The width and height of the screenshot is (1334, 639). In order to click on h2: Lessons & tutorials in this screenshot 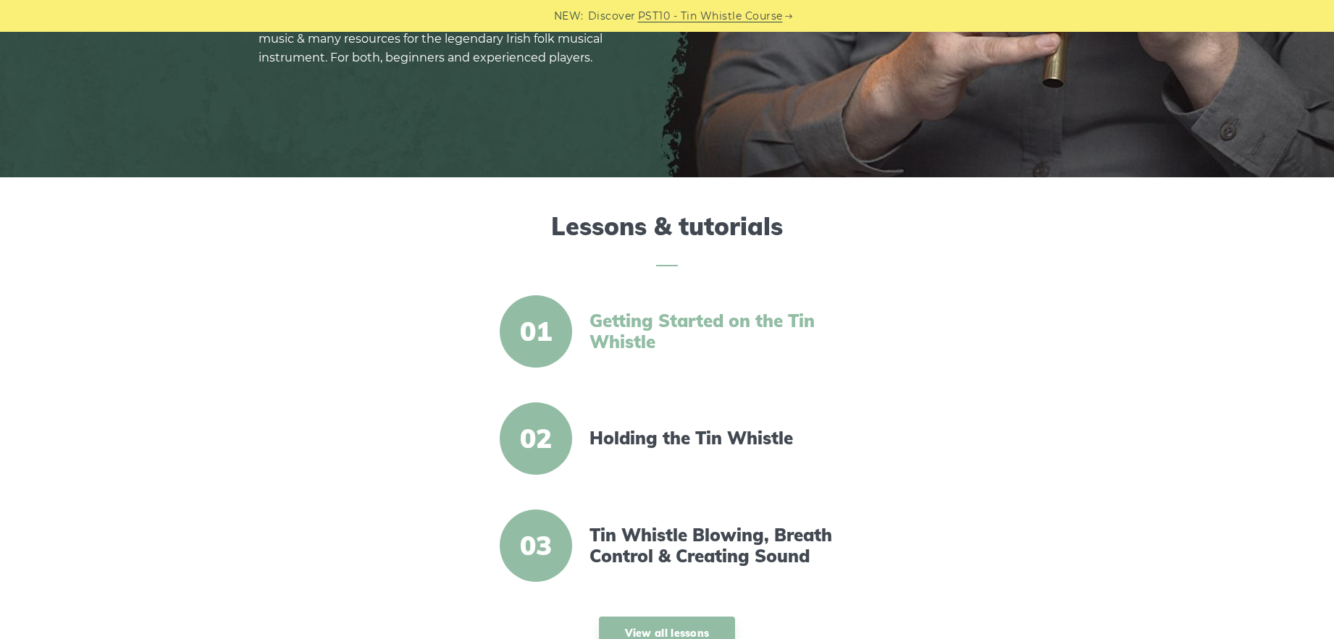, I will do `click(667, 239)`.